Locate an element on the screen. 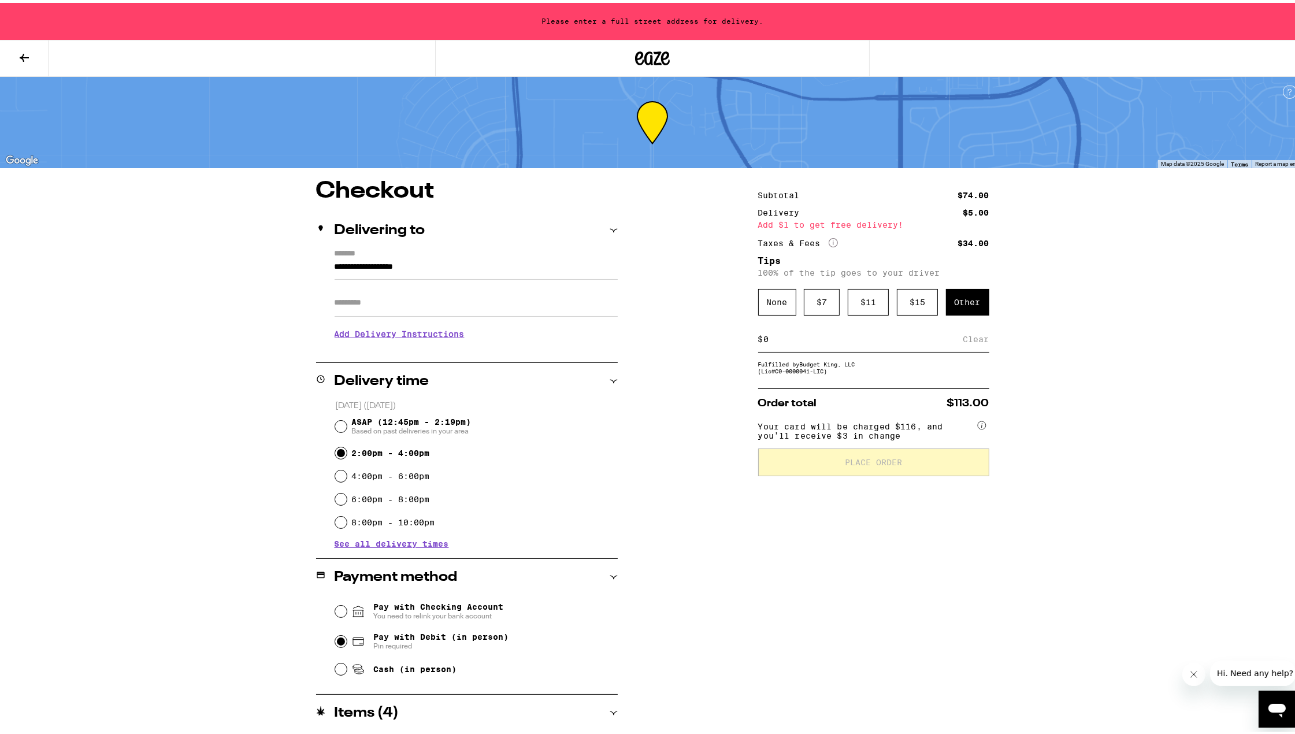 This screenshot has height=734, width=1295. button: Place Order is located at coordinates (874, 460).